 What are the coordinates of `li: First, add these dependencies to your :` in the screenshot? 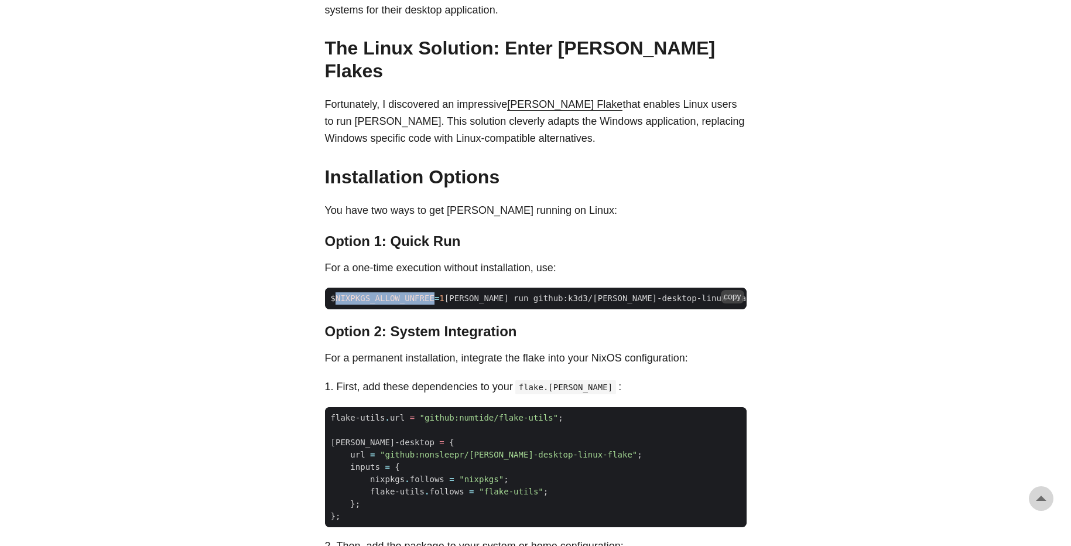 It's located at (542, 387).